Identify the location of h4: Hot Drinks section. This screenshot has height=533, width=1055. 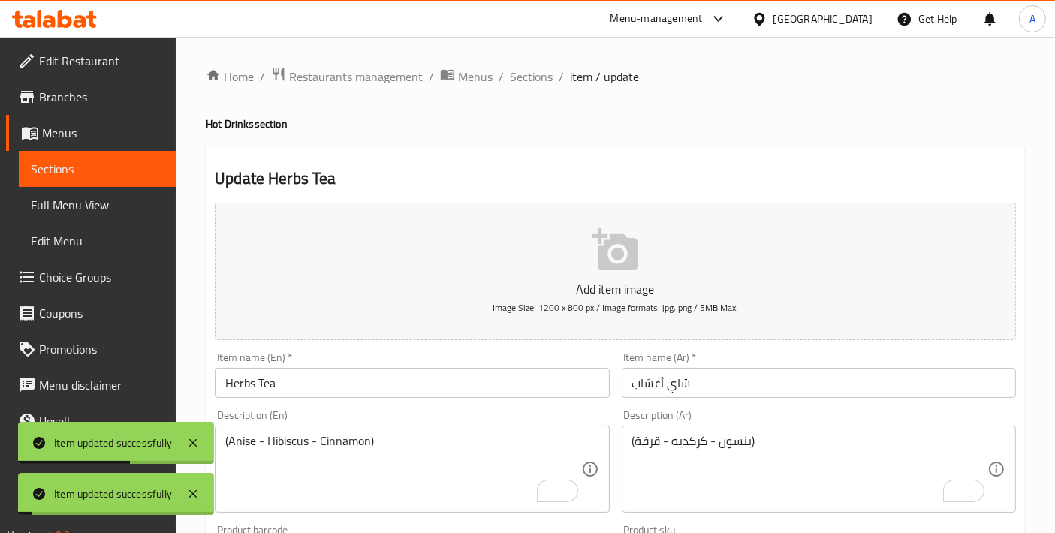
(615, 124).